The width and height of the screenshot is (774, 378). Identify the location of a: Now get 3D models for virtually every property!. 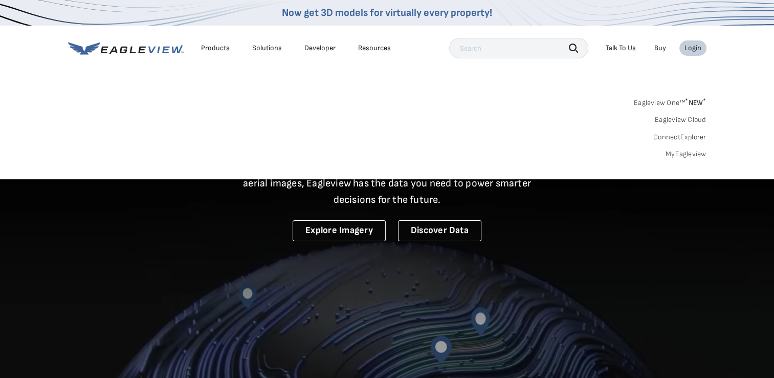
(387, 13).